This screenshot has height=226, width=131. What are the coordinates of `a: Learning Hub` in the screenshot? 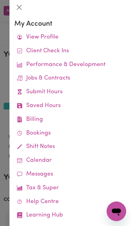 It's located at (70, 215).